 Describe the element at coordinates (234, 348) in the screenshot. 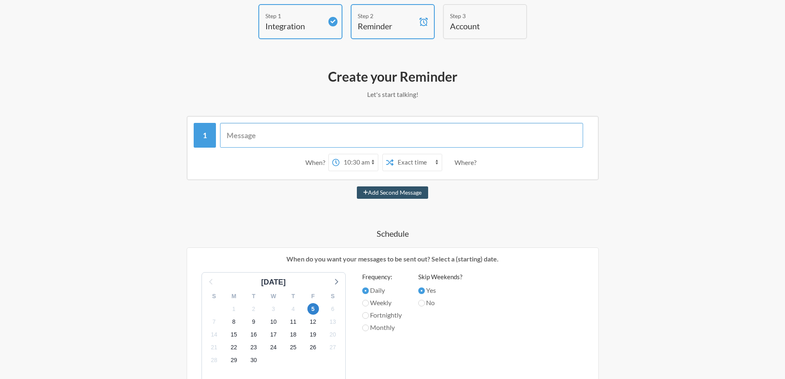

I see `span: Wednesday, October 22, 2025` at that location.